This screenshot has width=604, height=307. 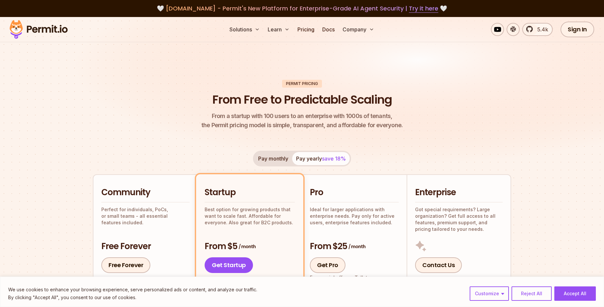 I want to click on a: 5.4k, so click(x=538, y=29).